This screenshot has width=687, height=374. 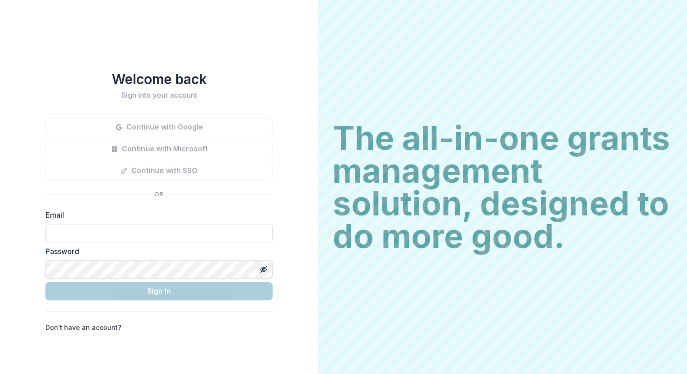 What do you see at coordinates (159, 127) in the screenshot?
I see `button: Continue with Google` at bounding box center [159, 127].